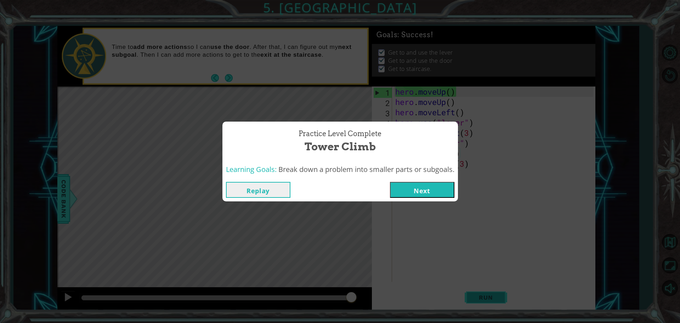  Describe the element at coordinates (340, 146) in the screenshot. I see `span: Tower Climb` at that location.